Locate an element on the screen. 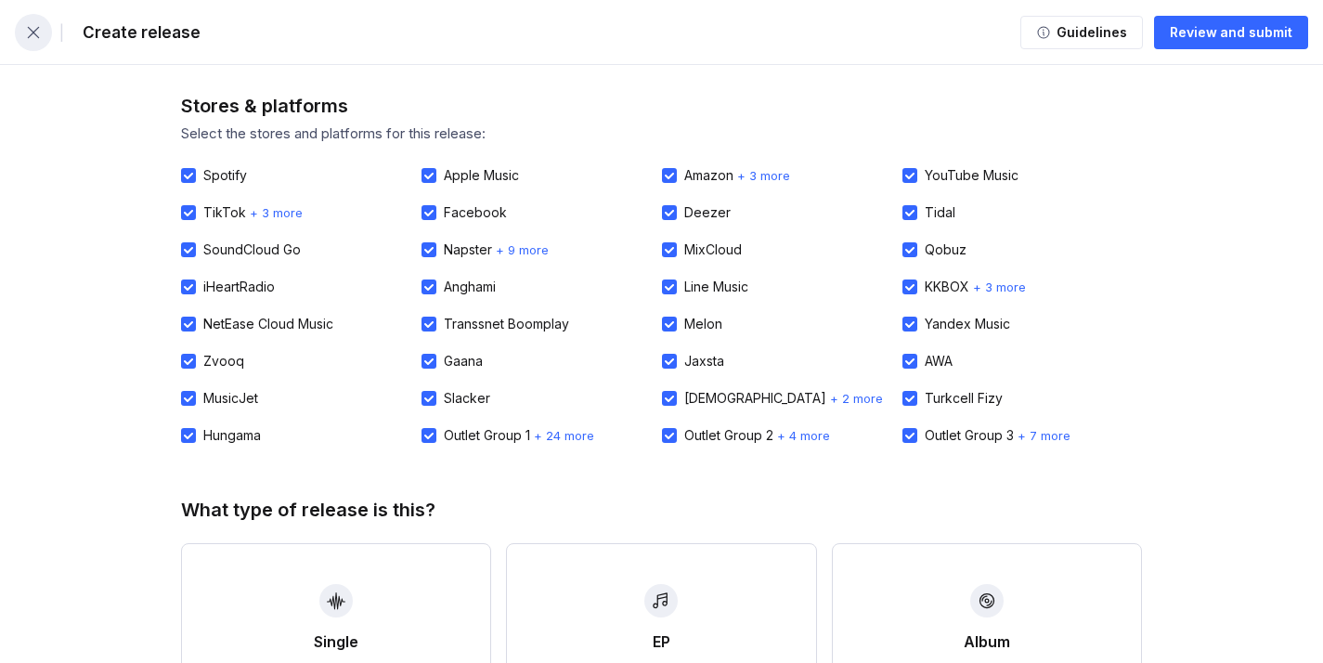  div: Transsnet Boomplay is located at coordinates (506, 324).